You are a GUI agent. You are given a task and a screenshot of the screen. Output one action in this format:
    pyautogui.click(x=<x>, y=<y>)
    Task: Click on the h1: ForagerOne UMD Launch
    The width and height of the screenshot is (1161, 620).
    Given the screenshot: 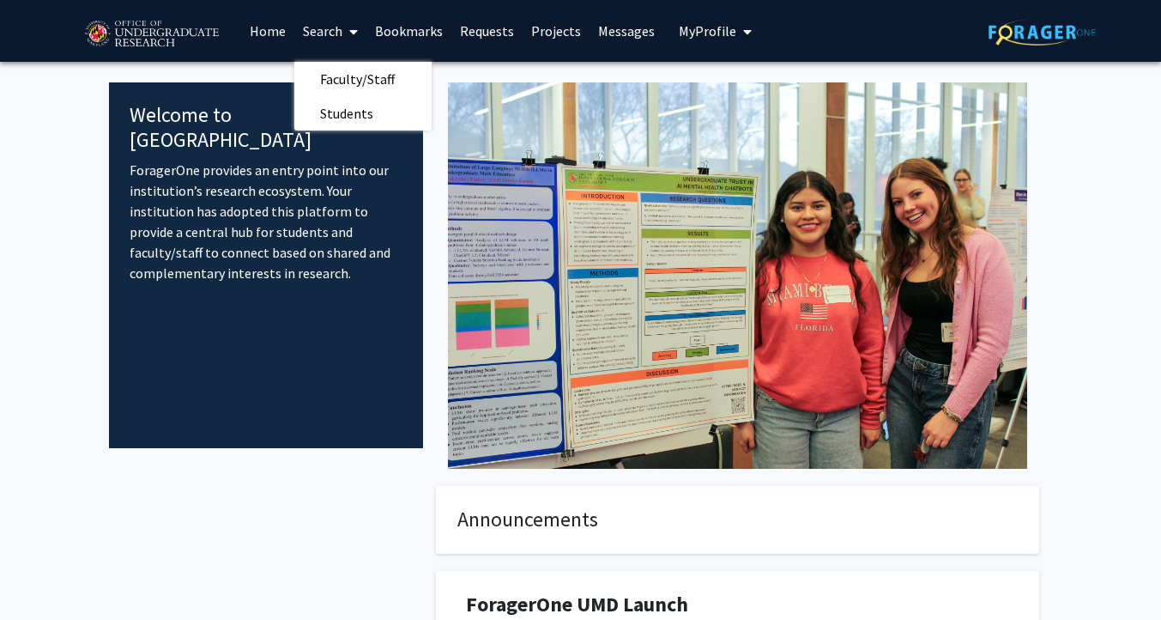 What is the action you would take?
    pyautogui.click(x=737, y=604)
    